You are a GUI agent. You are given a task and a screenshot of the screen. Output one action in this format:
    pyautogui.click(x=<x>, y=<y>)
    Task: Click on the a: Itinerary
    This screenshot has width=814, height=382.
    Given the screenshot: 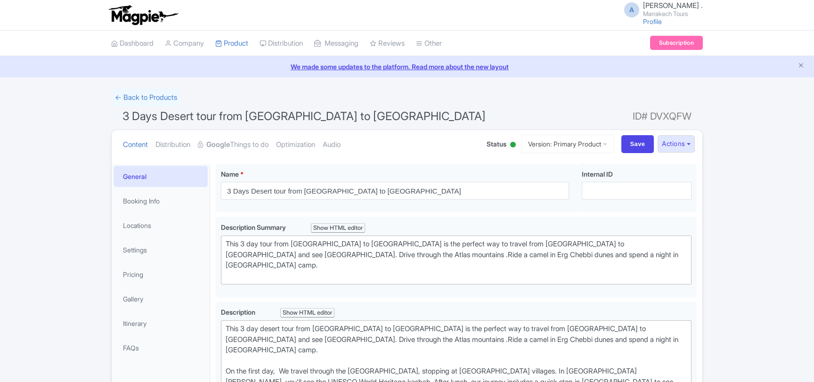 What is the action you would take?
    pyautogui.click(x=161, y=323)
    